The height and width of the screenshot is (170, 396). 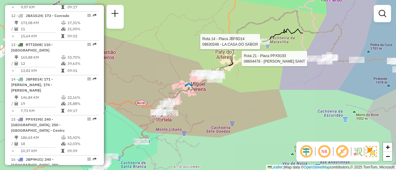 I want to click on span: RTT2D08, so click(x=33, y=44).